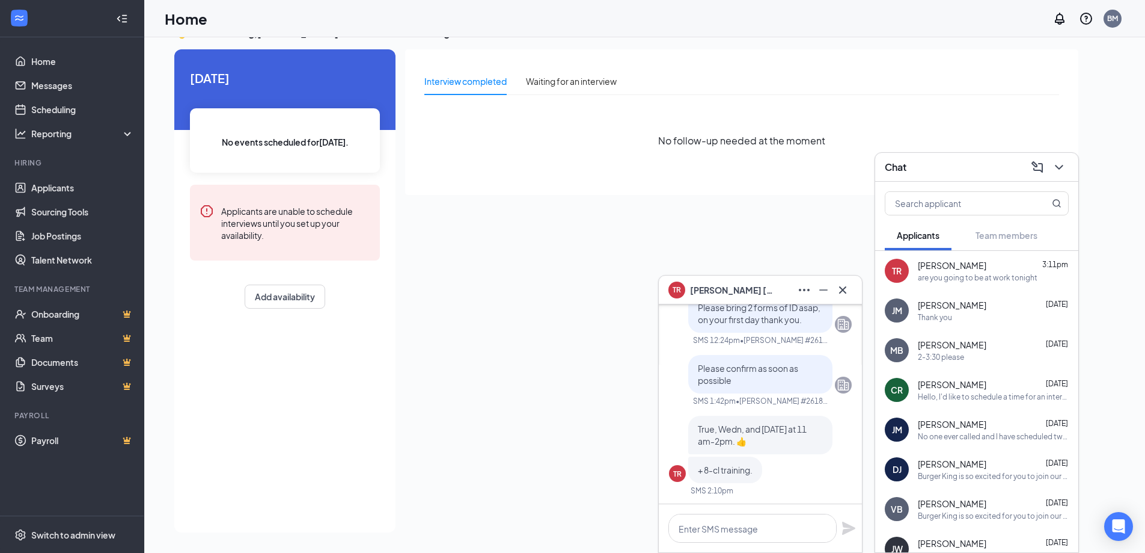 This screenshot has width=1145, height=553. What do you see at coordinates (742, 140) in the screenshot?
I see `span: No follow-up needed at the moment` at bounding box center [742, 140].